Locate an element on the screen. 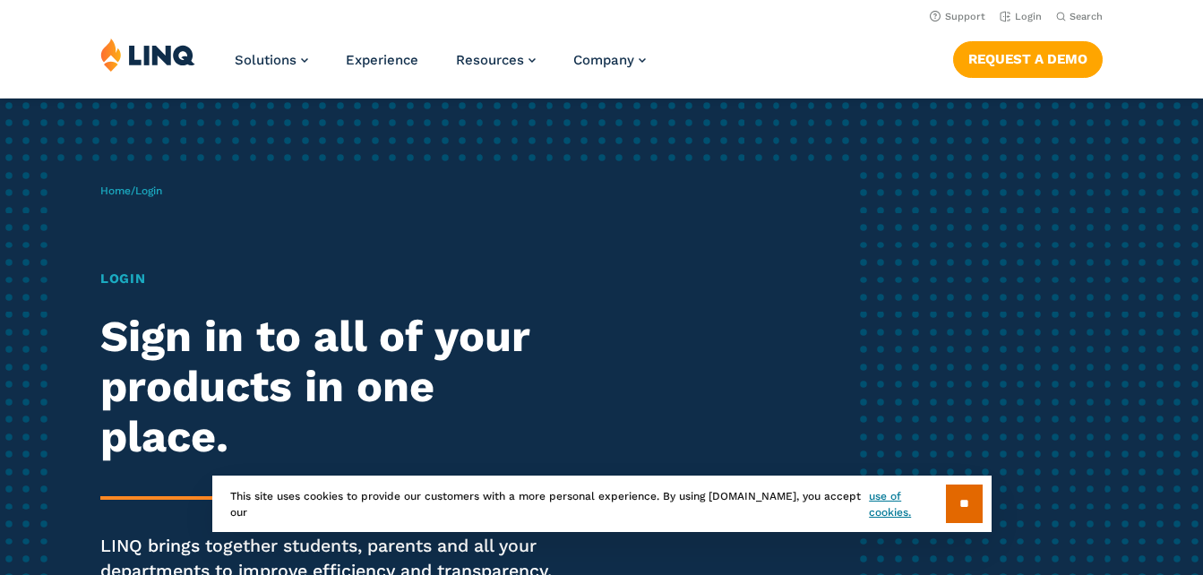  a: Company is located at coordinates (609, 60).